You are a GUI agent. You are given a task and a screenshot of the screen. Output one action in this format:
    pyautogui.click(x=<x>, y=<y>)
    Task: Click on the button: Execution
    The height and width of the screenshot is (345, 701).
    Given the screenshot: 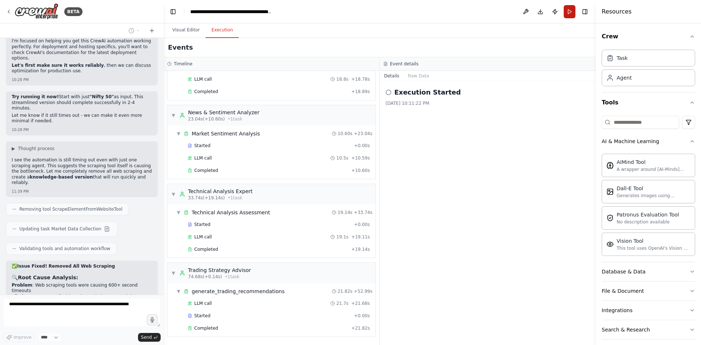 What is the action you would take?
    pyautogui.click(x=222, y=30)
    